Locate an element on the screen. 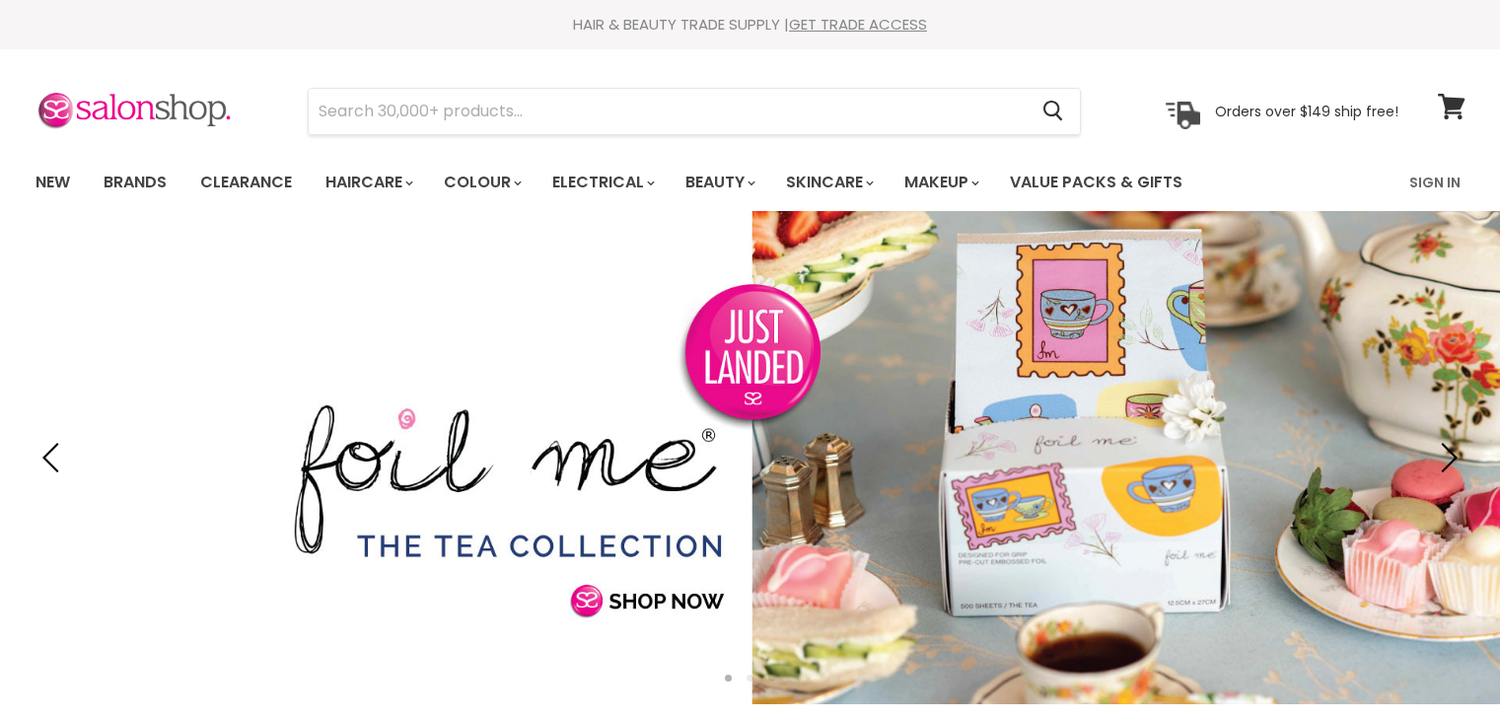 Image resolution: width=1500 pixels, height=720 pixels. li: Page dot 2 is located at coordinates (750, 678).